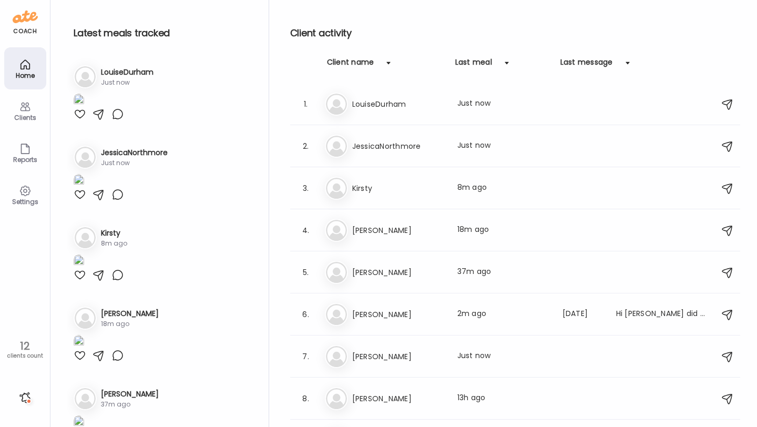  Describe the element at coordinates (79, 100) in the screenshot. I see `img: images%2FvpbmLMGCmDVsOUR63jGeboT893F3%2F93PNlse5mMo3Etm6EAvL%2FgGHsu6gLFUMfFlz4lG6R_1080` at that location.